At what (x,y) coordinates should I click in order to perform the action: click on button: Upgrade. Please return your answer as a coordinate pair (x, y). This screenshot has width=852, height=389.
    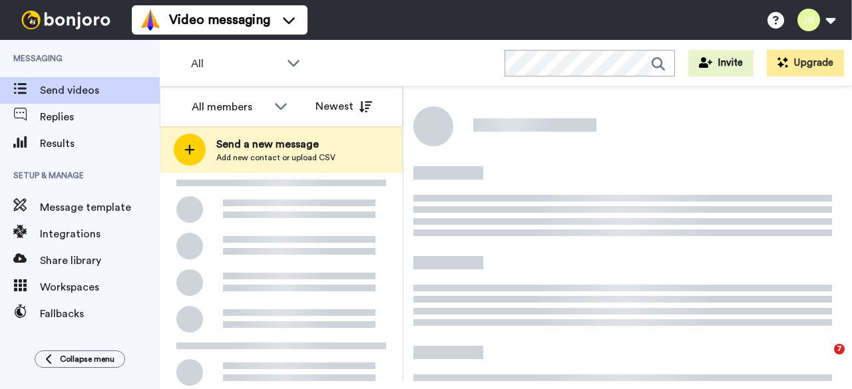
    Looking at the image, I should click on (805, 63).